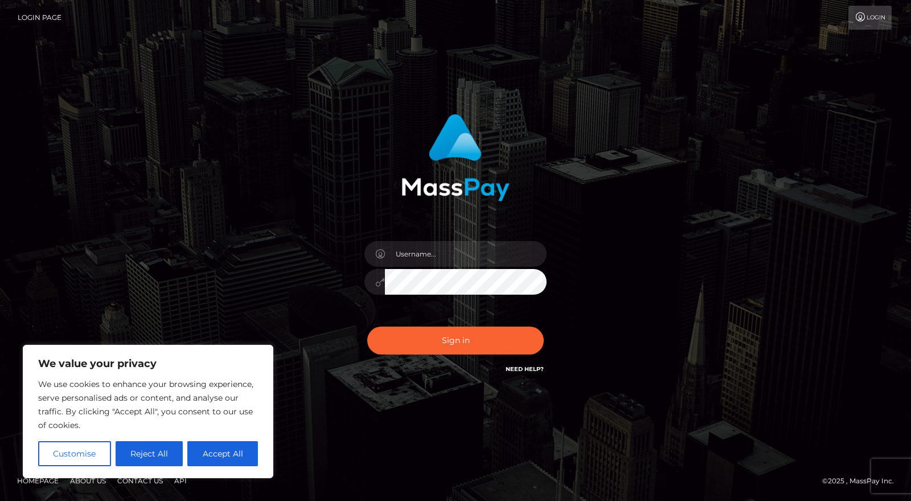 The width and height of the screenshot is (911, 501). I want to click on p: We value your privacy, so click(148, 363).